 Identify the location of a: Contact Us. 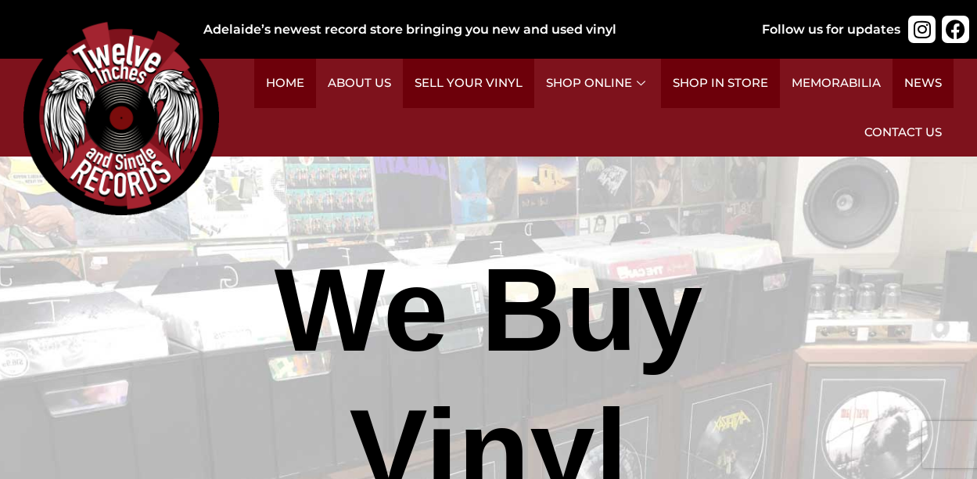
(903, 132).